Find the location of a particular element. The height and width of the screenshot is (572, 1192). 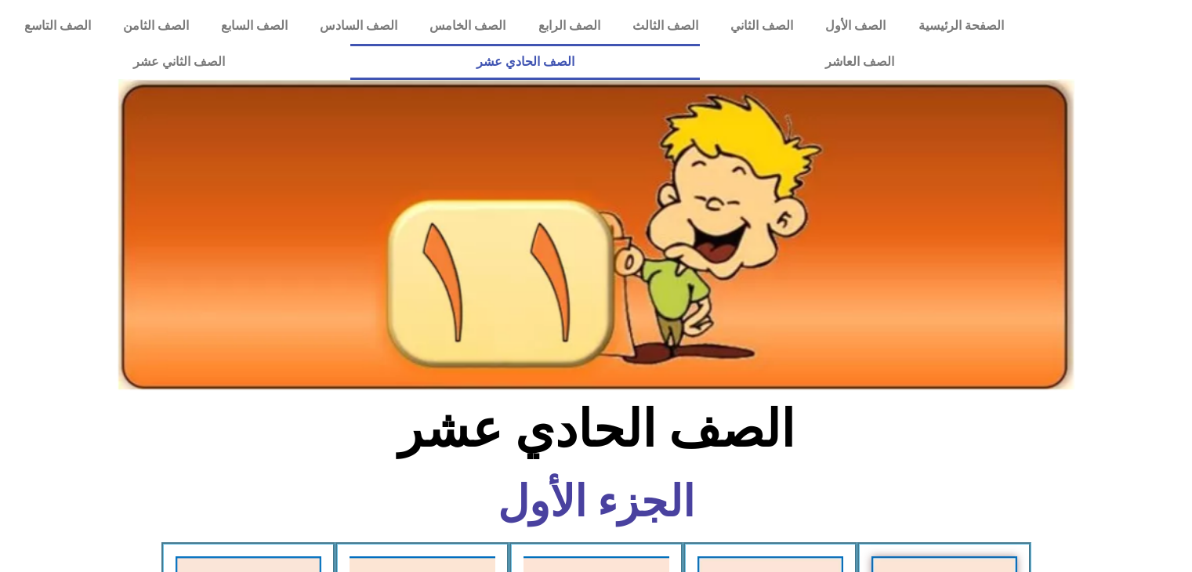

a: الصف السادس is located at coordinates (359, 26).